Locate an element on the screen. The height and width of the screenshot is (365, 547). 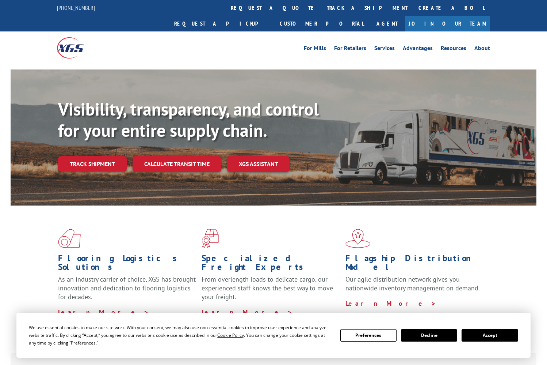
a: Services is located at coordinates (385, 49).